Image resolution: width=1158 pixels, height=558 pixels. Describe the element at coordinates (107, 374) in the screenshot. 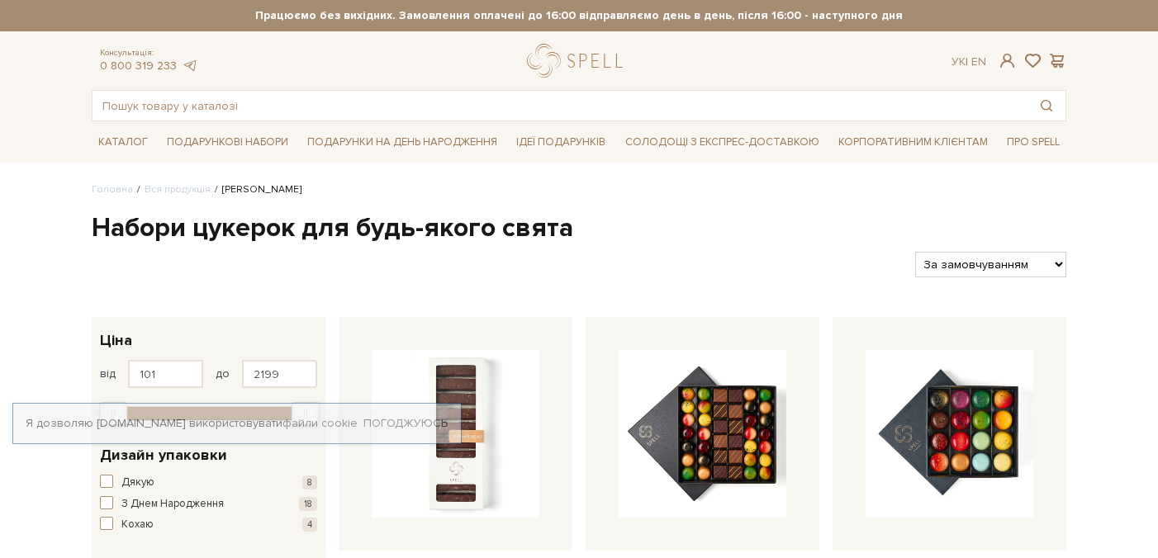

I see `span: від` at that location.